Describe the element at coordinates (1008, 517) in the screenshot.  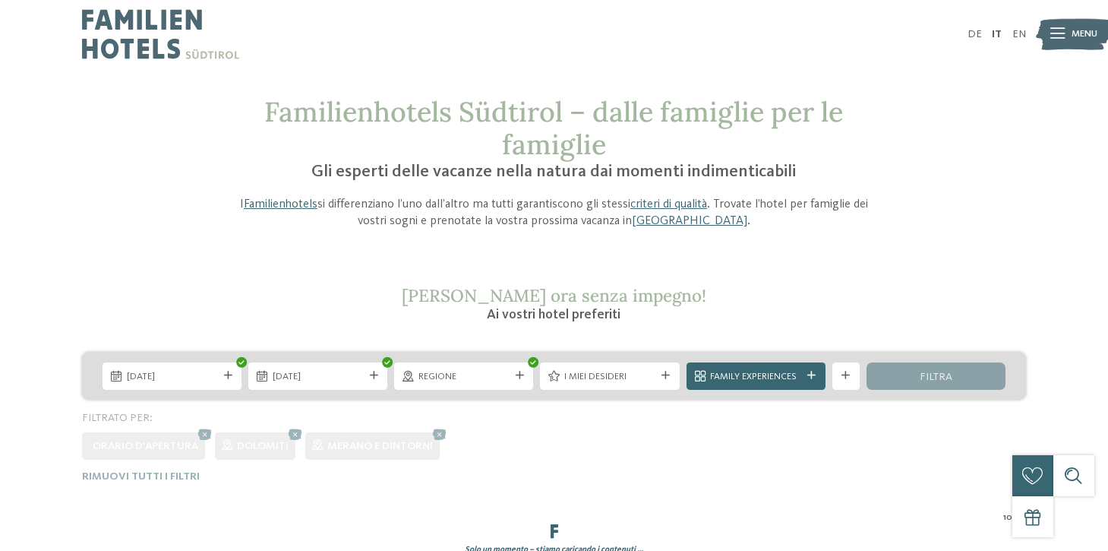
I see `span: 10` at that location.